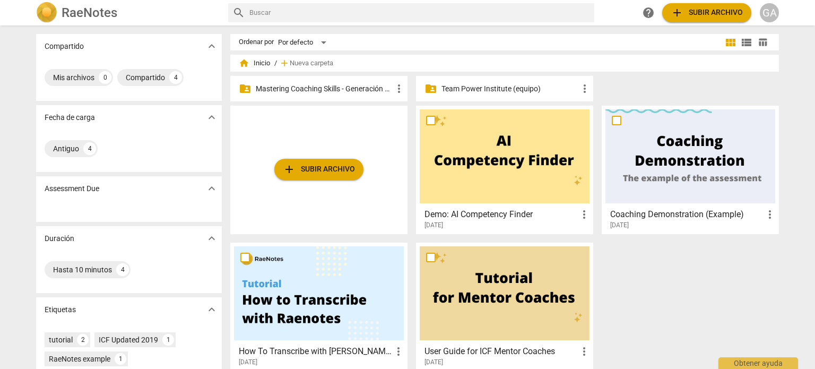 This screenshot has height=369, width=815. I want to click on div: 0, so click(105, 77).